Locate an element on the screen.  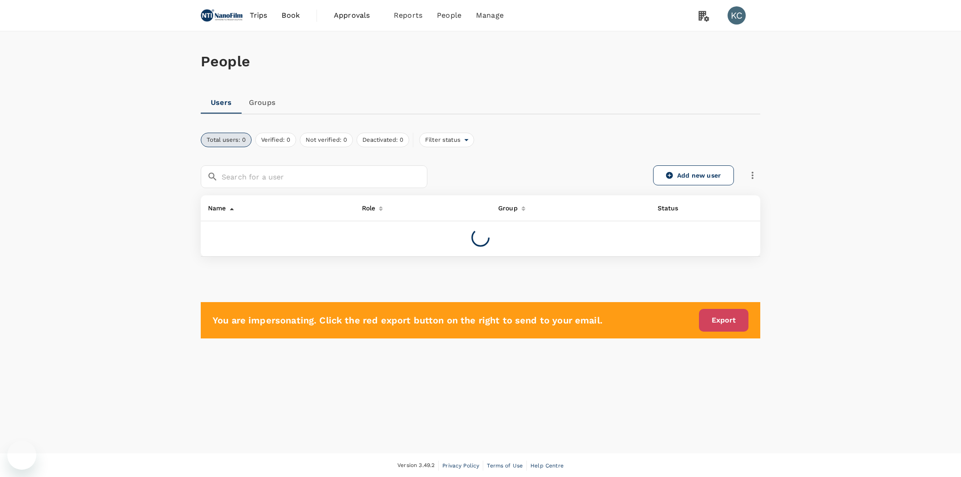
span: Help Centre is located at coordinates (547, 465).